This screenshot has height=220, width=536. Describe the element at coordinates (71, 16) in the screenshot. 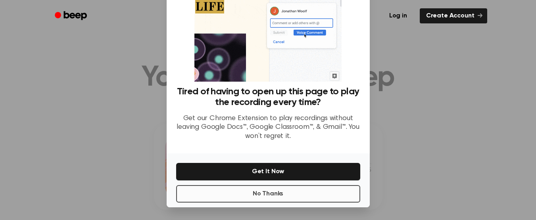

I see `a: Beep` at that location.